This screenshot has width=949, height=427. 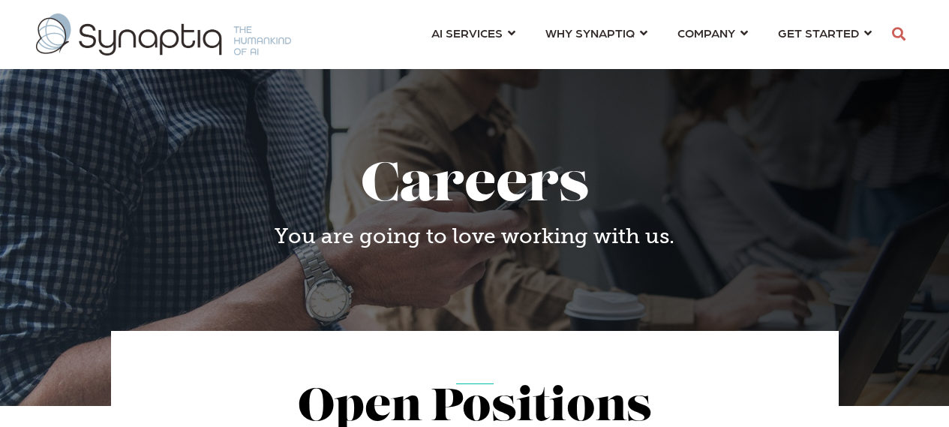 I want to click on span: AI SERVICES, so click(x=466, y=32).